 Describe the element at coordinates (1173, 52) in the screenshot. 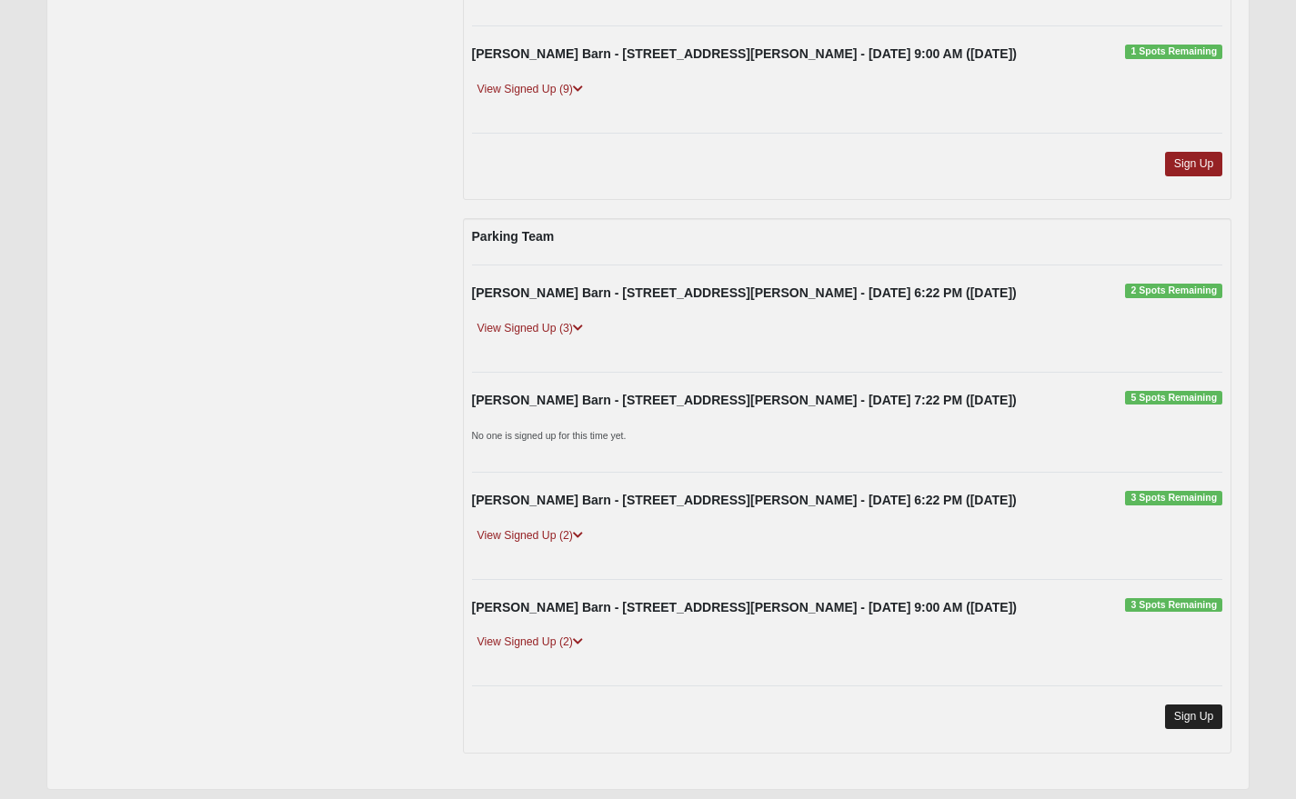

I see `span: 1 Spots Remaining` at that location.